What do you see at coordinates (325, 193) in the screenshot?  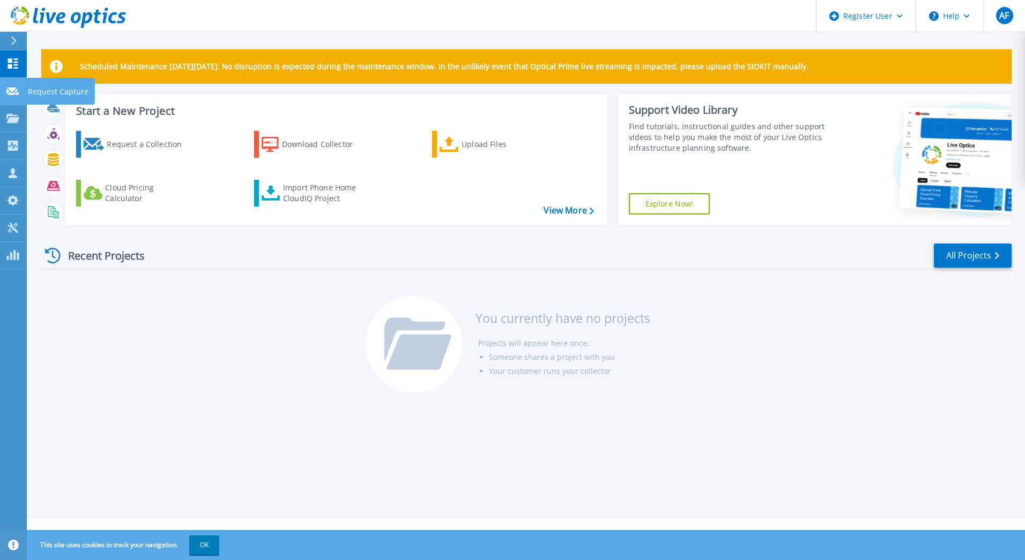 I see `div: Import Phone Home CloudIQ Project` at bounding box center [325, 193].